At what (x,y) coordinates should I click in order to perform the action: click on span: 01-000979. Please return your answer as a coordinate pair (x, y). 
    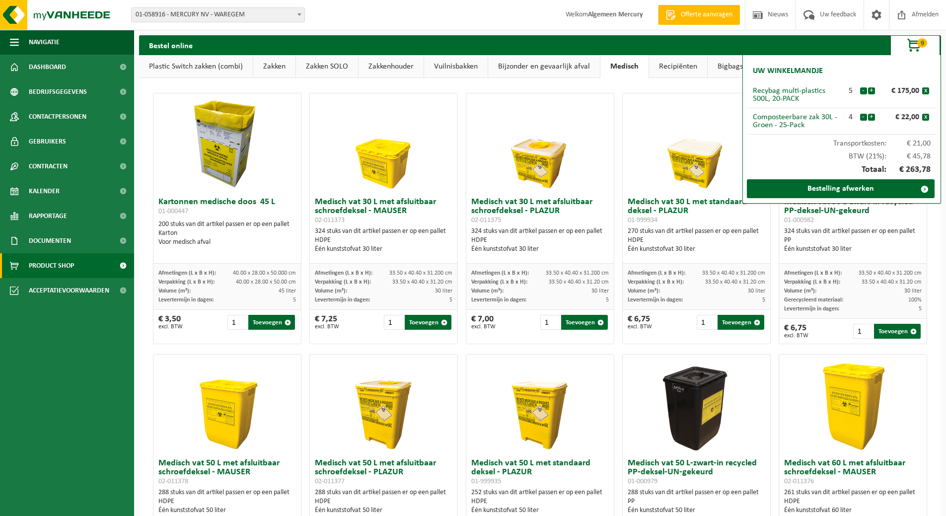
    Looking at the image, I should click on (642, 481).